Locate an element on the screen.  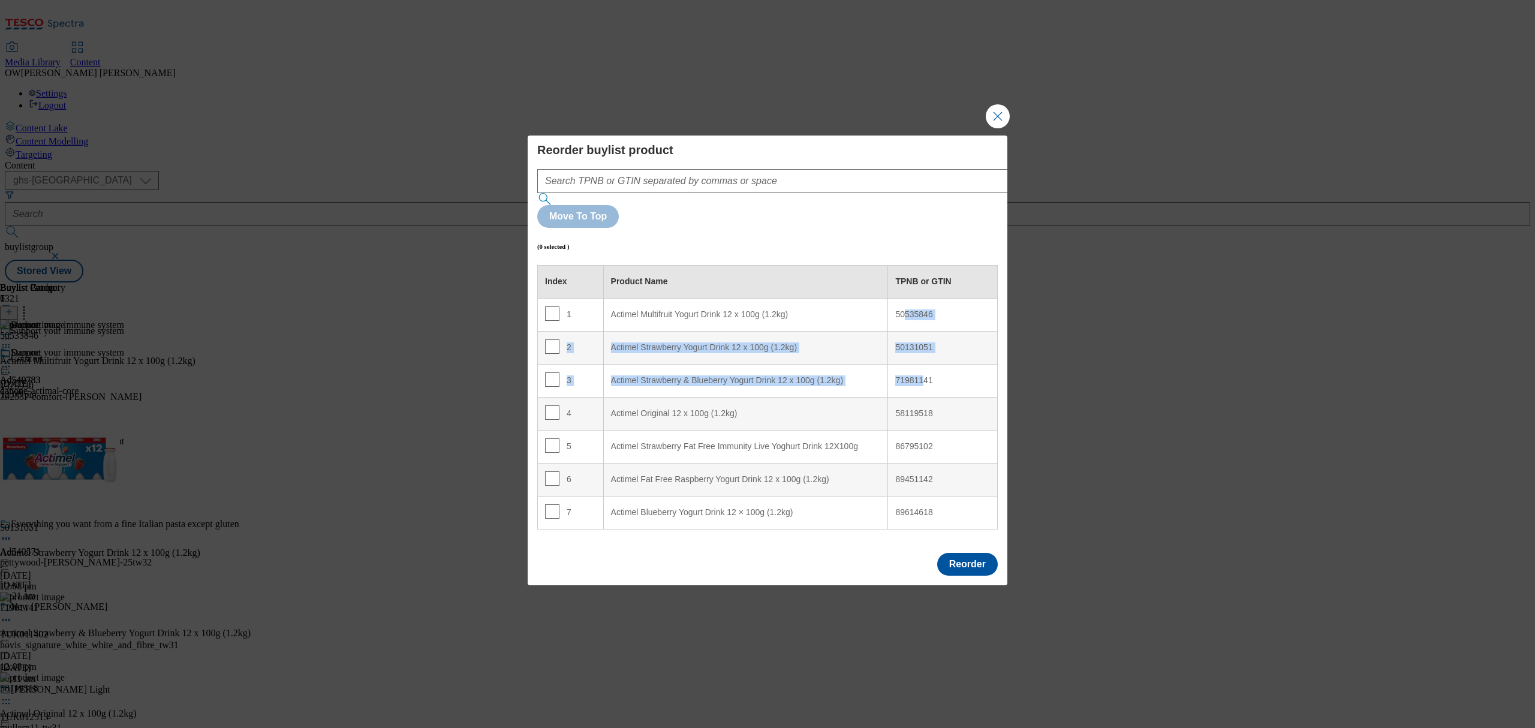
div: 2 is located at coordinates (570, 348).